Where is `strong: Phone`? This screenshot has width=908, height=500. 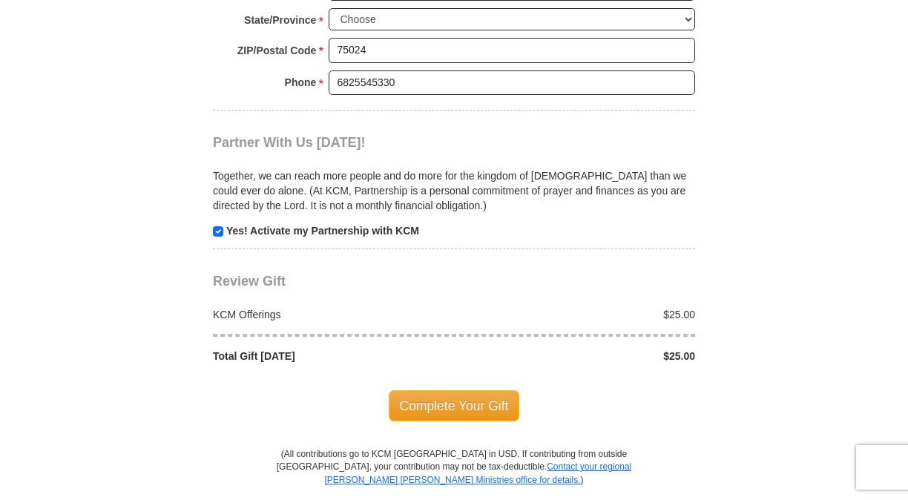
strong: Phone is located at coordinates (301, 82).